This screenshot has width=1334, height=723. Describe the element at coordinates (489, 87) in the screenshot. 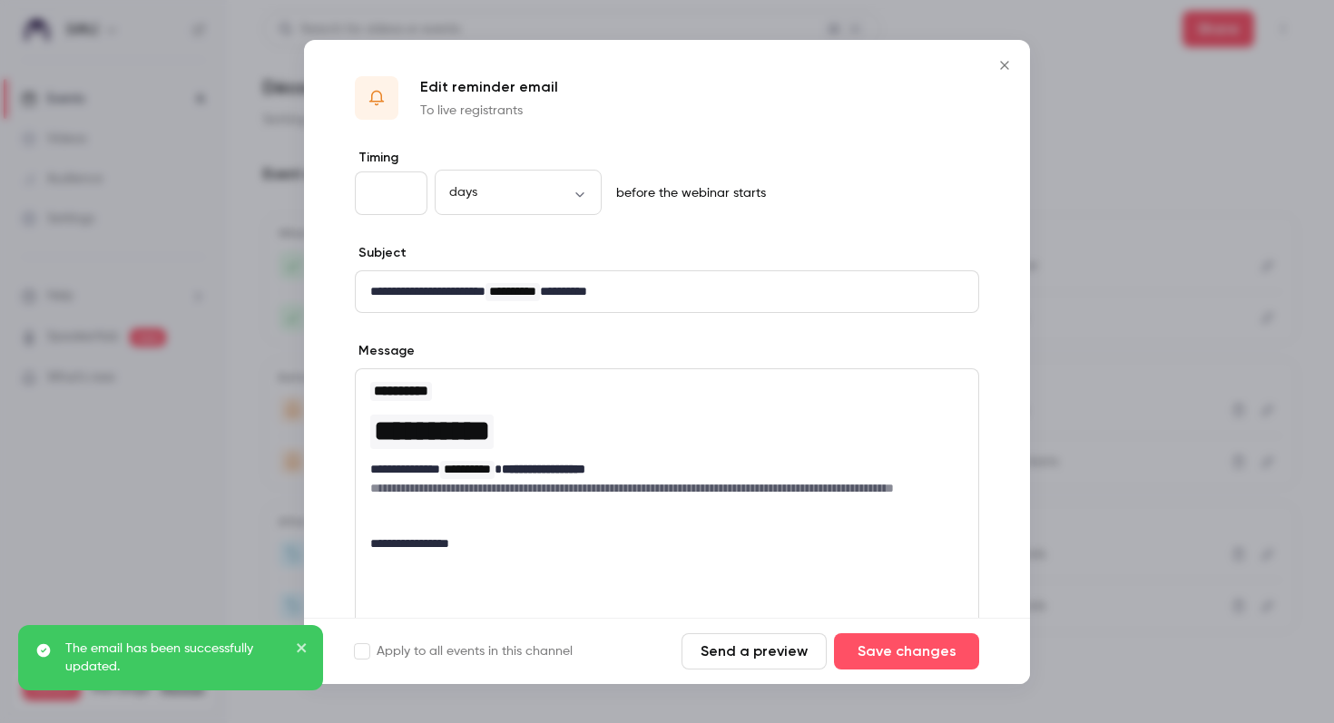

I see `p: Edit reminder email` at that location.